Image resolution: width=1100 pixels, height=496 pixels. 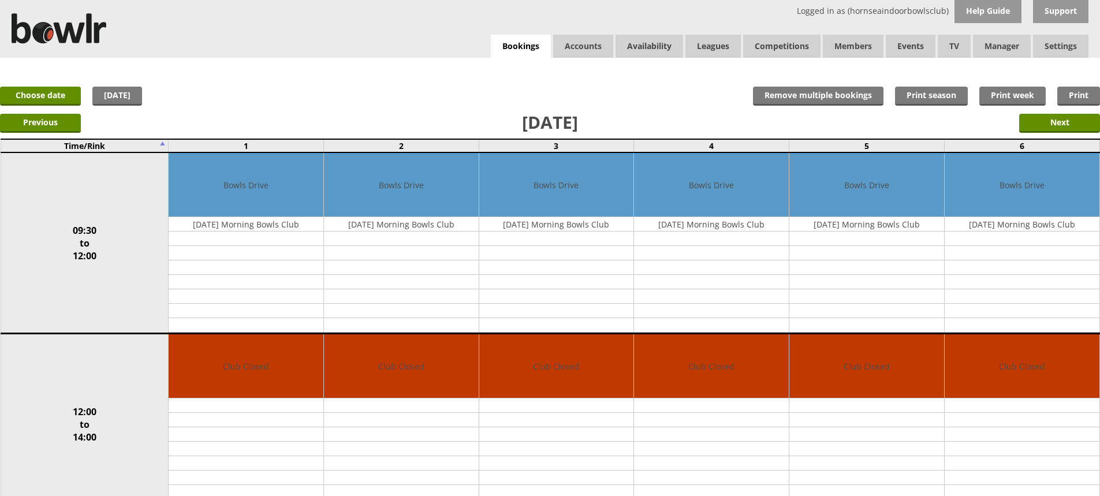 What do you see at coordinates (649, 46) in the screenshot?
I see `a: Availability` at bounding box center [649, 46].